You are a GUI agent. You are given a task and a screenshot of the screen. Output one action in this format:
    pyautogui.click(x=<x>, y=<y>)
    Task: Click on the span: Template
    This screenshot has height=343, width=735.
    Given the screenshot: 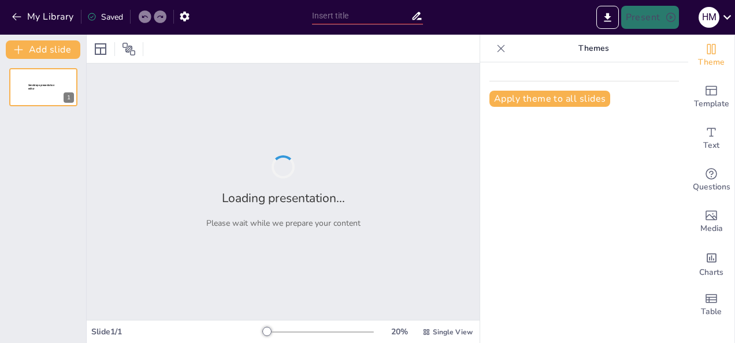 What is the action you would take?
    pyautogui.click(x=711, y=104)
    